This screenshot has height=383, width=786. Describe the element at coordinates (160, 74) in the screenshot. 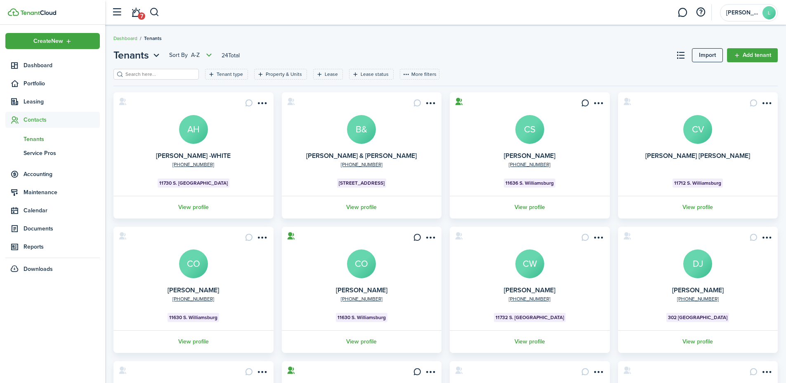

I see `input: Search here...` at that location.